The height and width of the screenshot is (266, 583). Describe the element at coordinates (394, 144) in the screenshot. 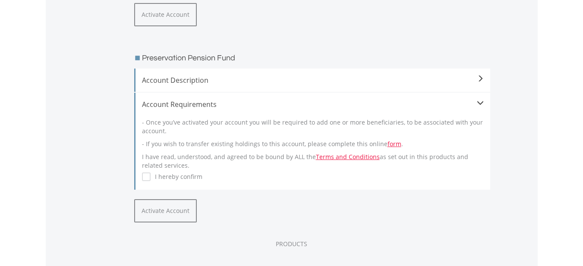

I see `a: form` at that location.